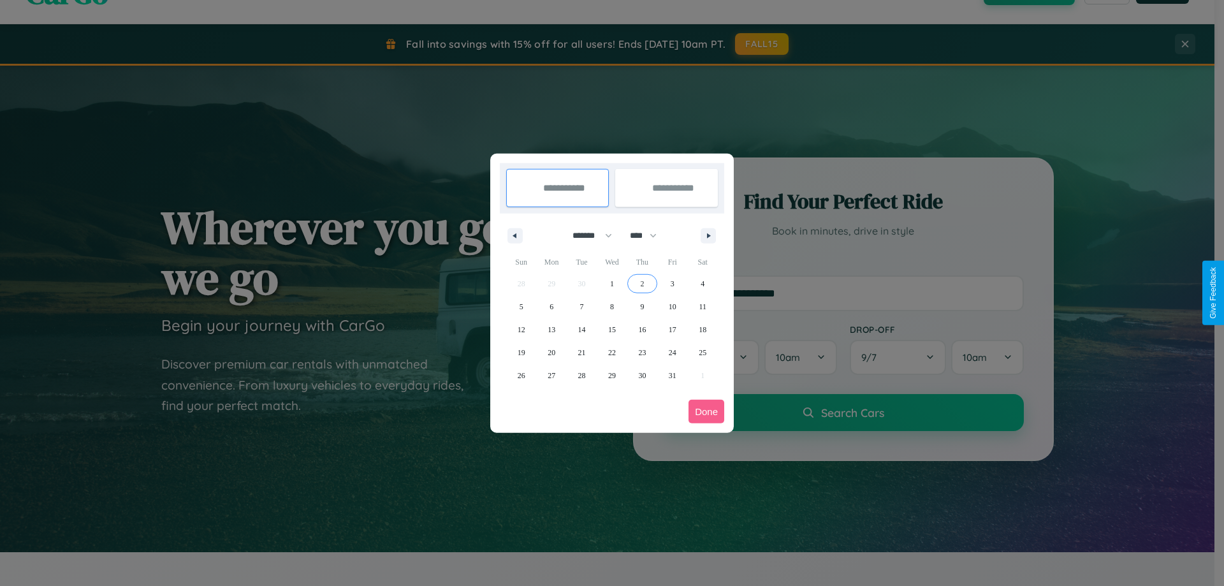 Image resolution: width=1224 pixels, height=586 pixels. I want to click on span: 11, so click(703, 307).